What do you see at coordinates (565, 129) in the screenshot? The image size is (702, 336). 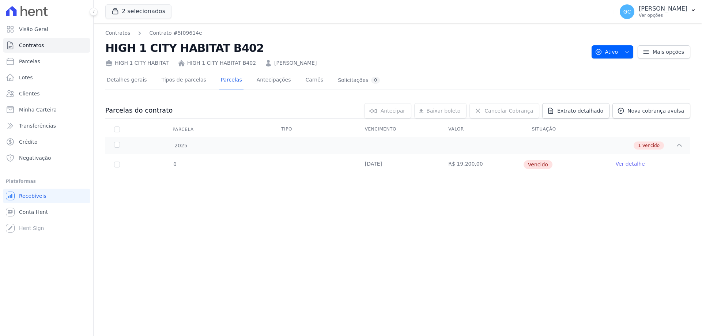 I see `th: Situação` at bounding box center [565, 129].